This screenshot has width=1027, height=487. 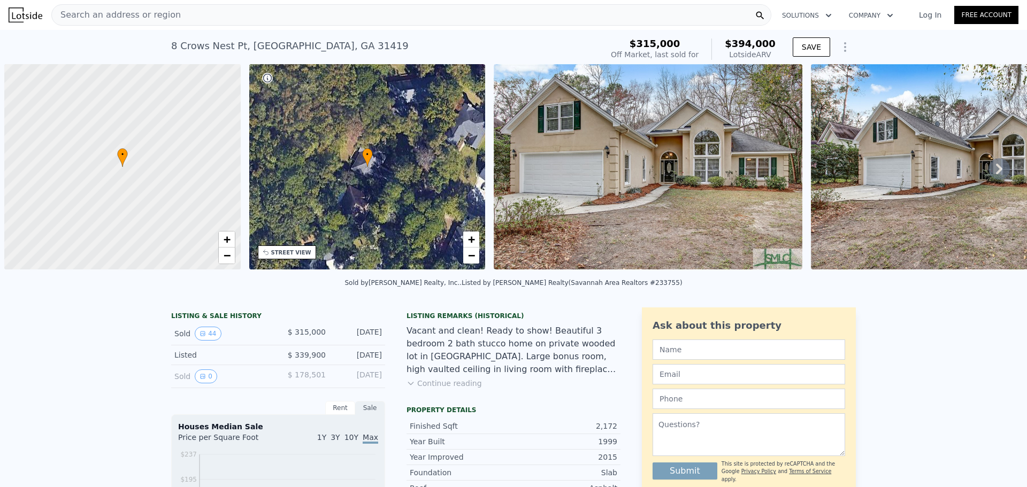 I want to click on span: 3Y, so click(x=335, y=438).